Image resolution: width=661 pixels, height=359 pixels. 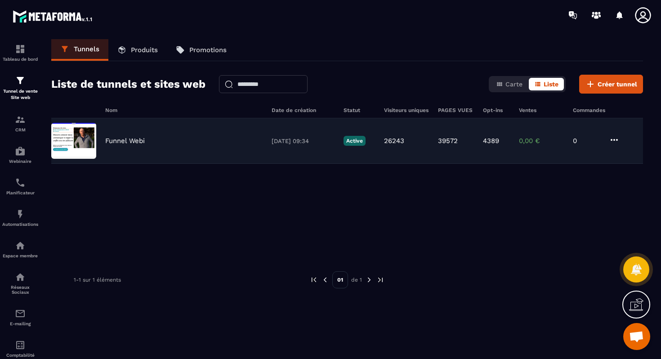 I want to click on a: schedulerschedulerPlanificateur, so click(x=20, y=186).